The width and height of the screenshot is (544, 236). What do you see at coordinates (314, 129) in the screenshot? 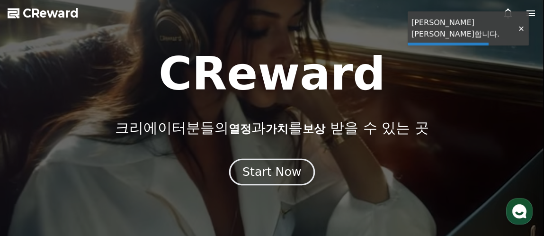
I see `span: 보상` at bounding box center [314, 129].